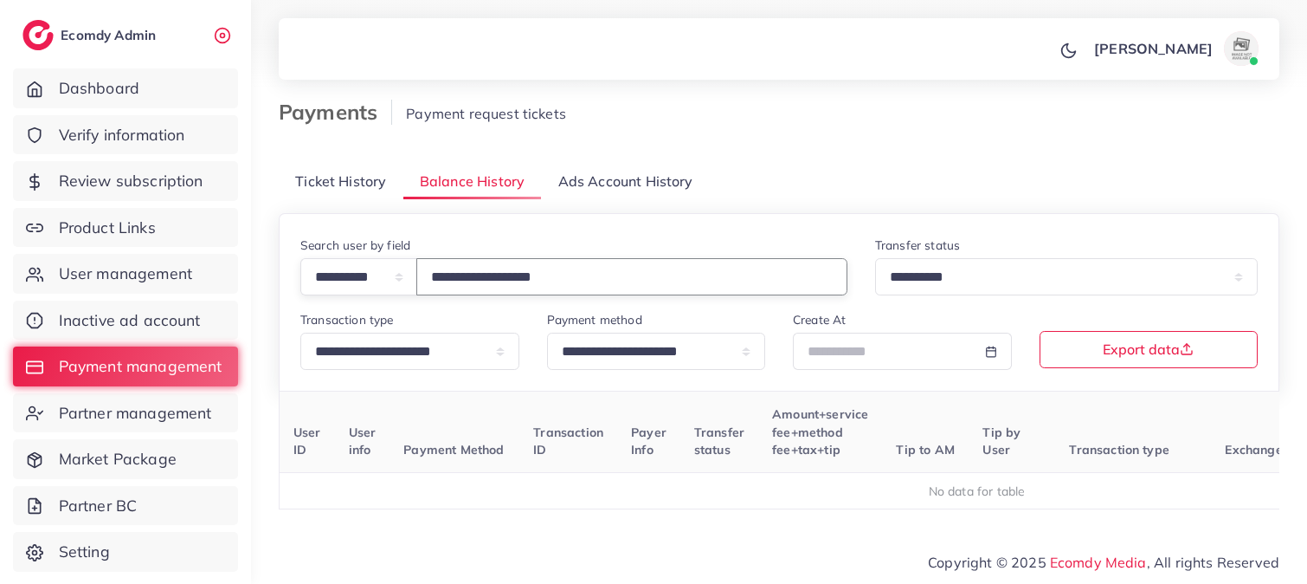 This screenshot has height=584, width=1307. What do you see at coordinates (98, 506) in the screenshot?
I see `span: Partner BC` at bounding box center [98, 506].